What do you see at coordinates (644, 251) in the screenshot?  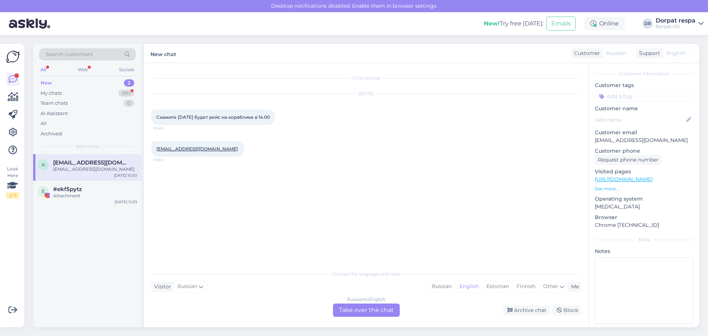 I see `p: Notes` at bounding box center [644, 251].